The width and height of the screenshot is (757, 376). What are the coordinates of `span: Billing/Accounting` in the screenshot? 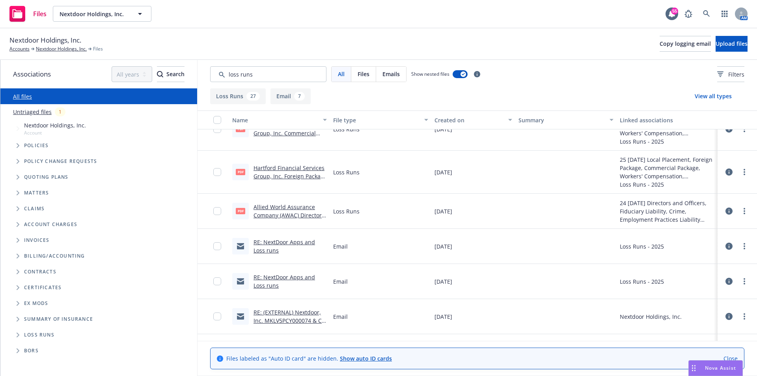 It's located at (54, 256).